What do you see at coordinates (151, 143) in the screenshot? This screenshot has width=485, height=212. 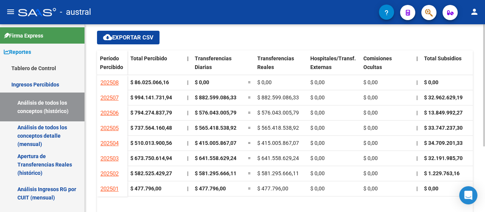 I see `strong: $ 510.013.900,56` at bounding box center [151, 143].